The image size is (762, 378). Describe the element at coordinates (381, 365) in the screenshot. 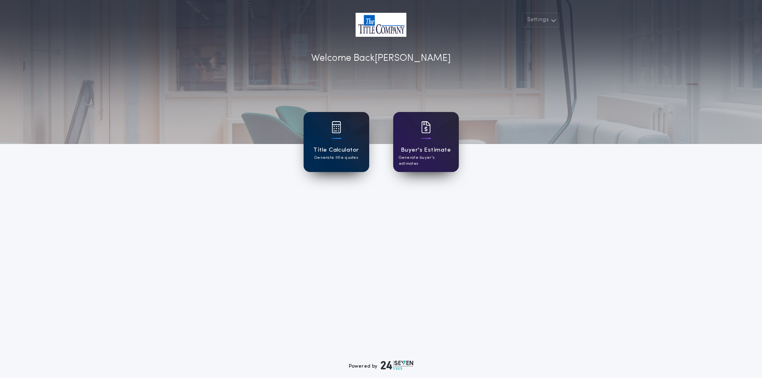

I see `div: Powered by` at that location.